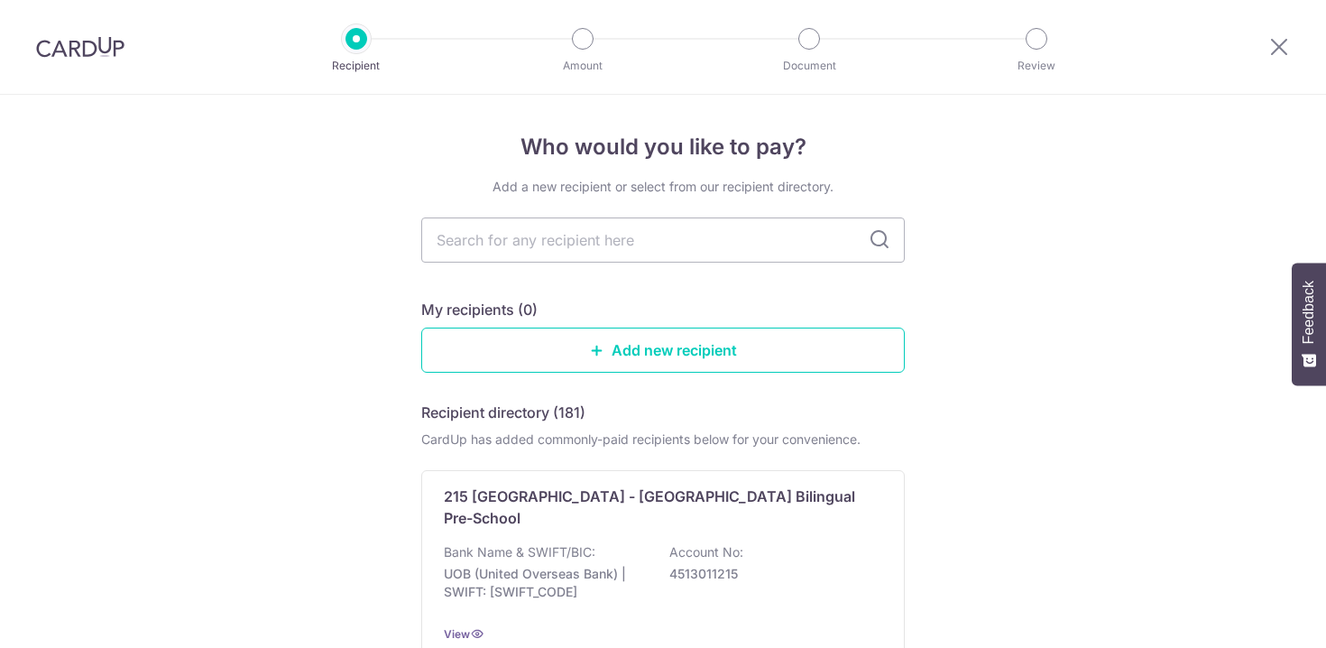  I want to click on p: Document, so click(809, 66).